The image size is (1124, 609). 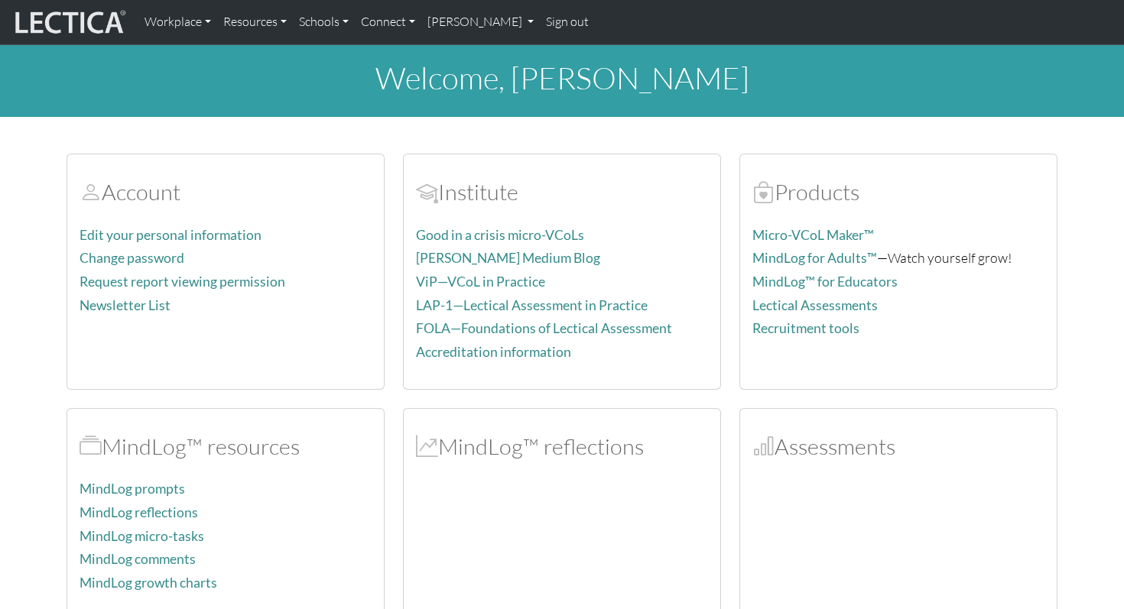 What do you see at coordinates (182, 281) in the screenshot?
I see `a: Request report viewing permission` at bounding box center [182, 281].